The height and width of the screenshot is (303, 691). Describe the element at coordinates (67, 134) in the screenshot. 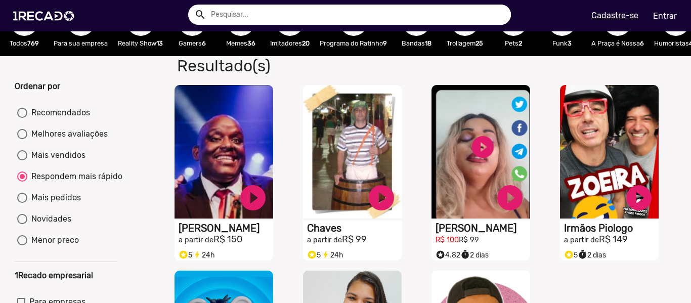

I see `div: Melhores avaliações` at that location.